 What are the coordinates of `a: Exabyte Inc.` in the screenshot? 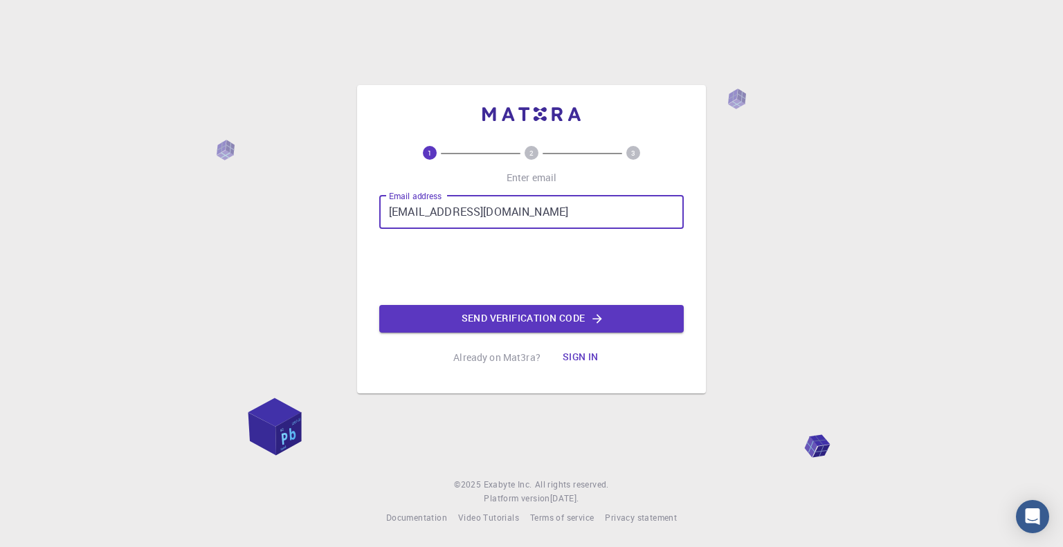 It's located at (508, 485).